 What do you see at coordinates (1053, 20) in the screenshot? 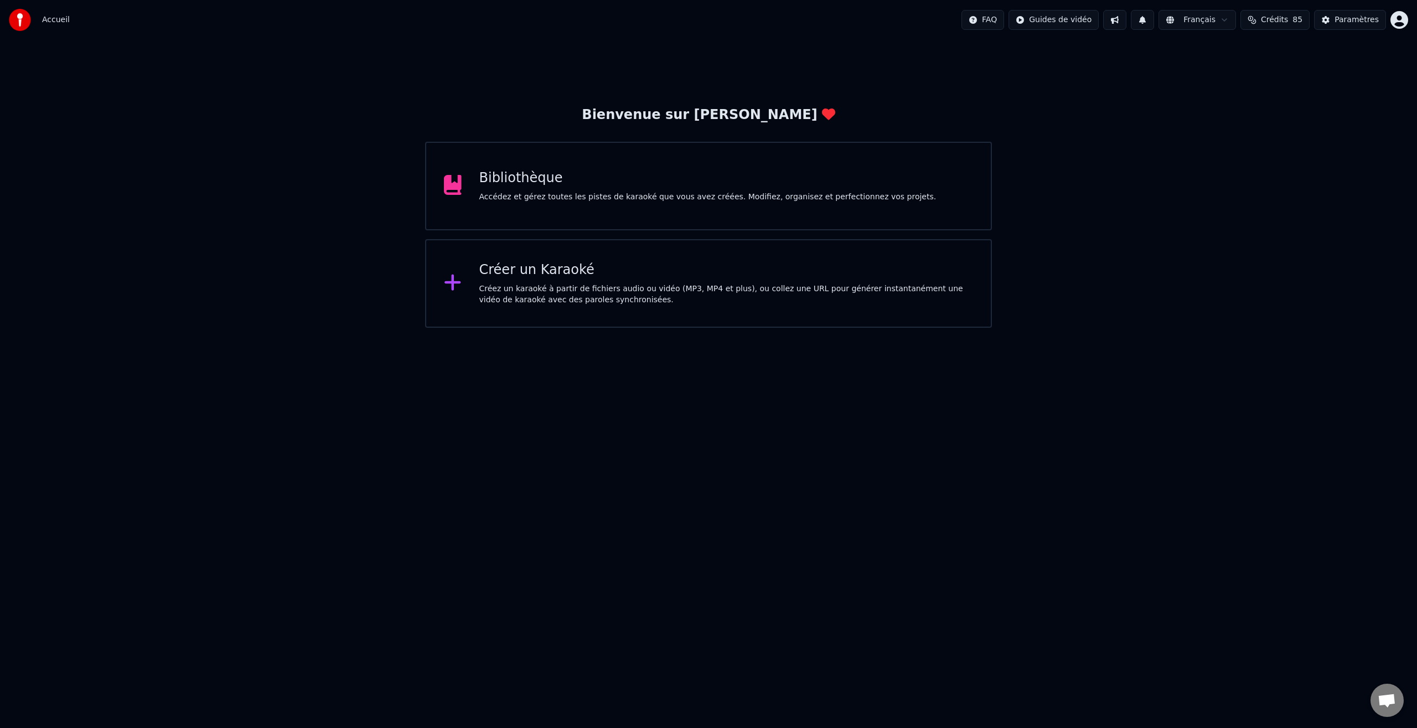
I see `button: Guides de vidéo` at bounding box center [1053, 20].